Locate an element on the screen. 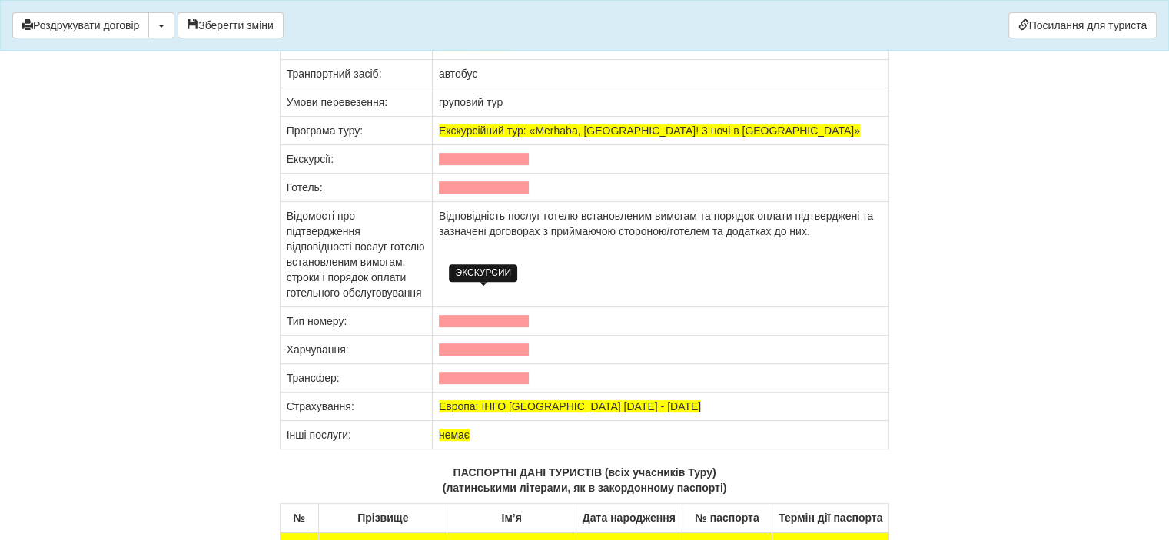  td: Готель: is located at coordinates (356, 188).